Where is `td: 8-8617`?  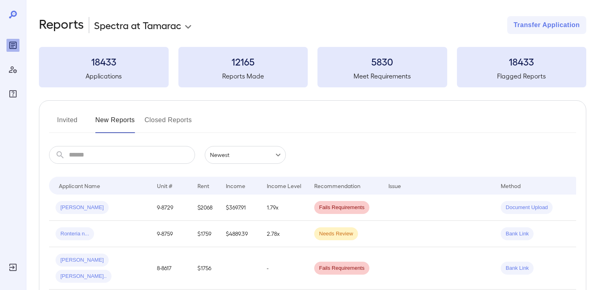
td: 8-8617 is located at coordinates (171, 269).